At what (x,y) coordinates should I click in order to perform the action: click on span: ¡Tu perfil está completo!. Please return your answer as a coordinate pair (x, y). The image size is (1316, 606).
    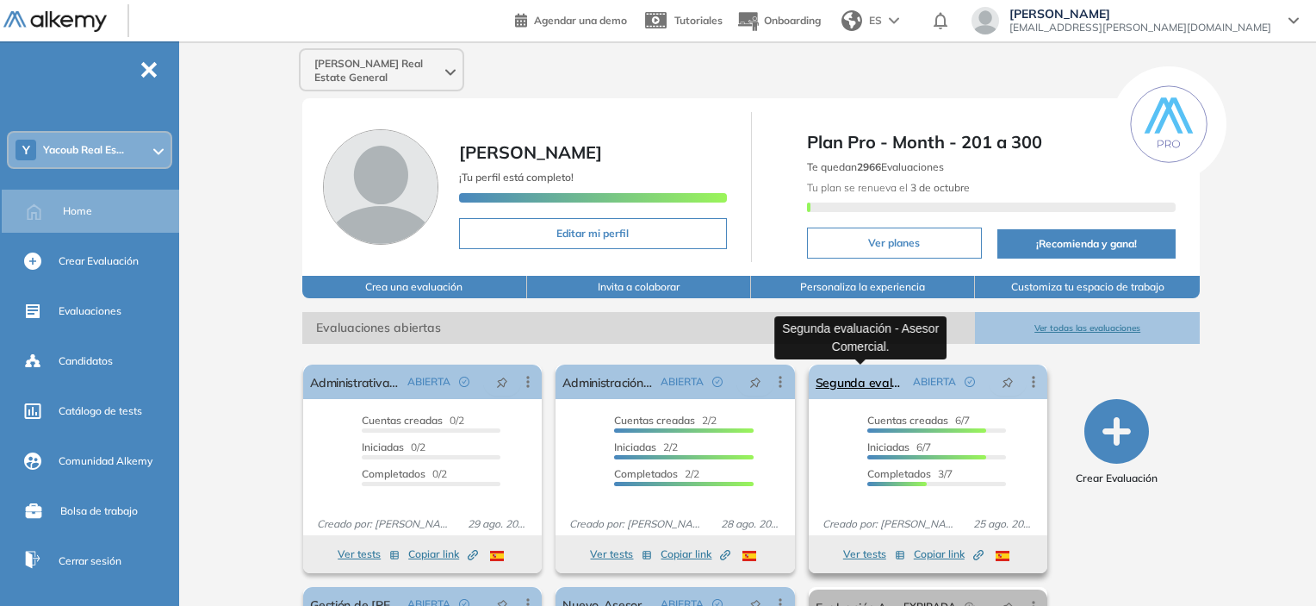
    Looking at the image, I should click on (516, 177).